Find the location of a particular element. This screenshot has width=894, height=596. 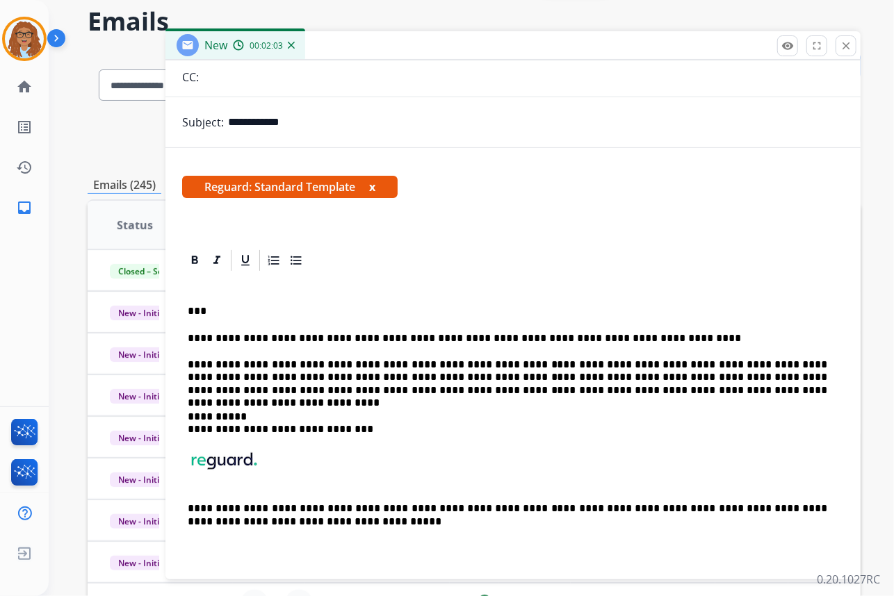

span: Status is located at coordinates (135, 225).